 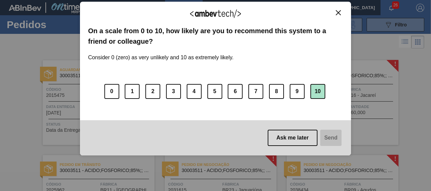 What do you see at coordinates (215, 36) in the screenshot?
I see `label: On a scale from 0 to 10, how likely are you to recommend this system to a friend or colleague?` at bounding box center [215, 36].